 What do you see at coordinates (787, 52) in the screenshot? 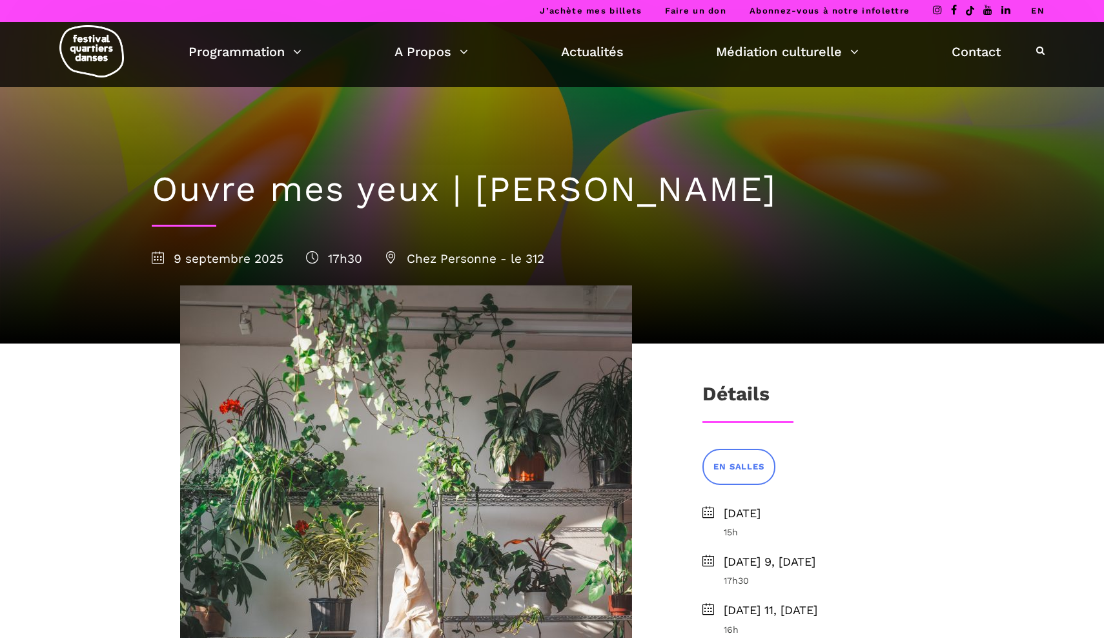
I see `a: Médiation culturelle` at bounding box center [787, 52].